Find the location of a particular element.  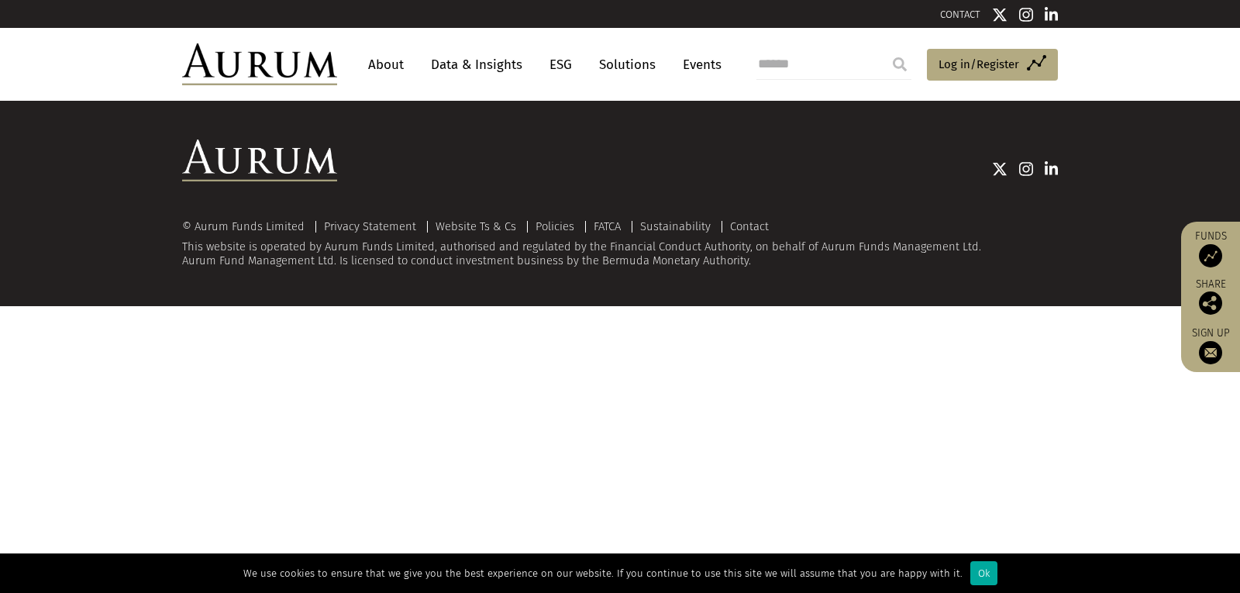

div: Share is located at coordinates (1211, 297).